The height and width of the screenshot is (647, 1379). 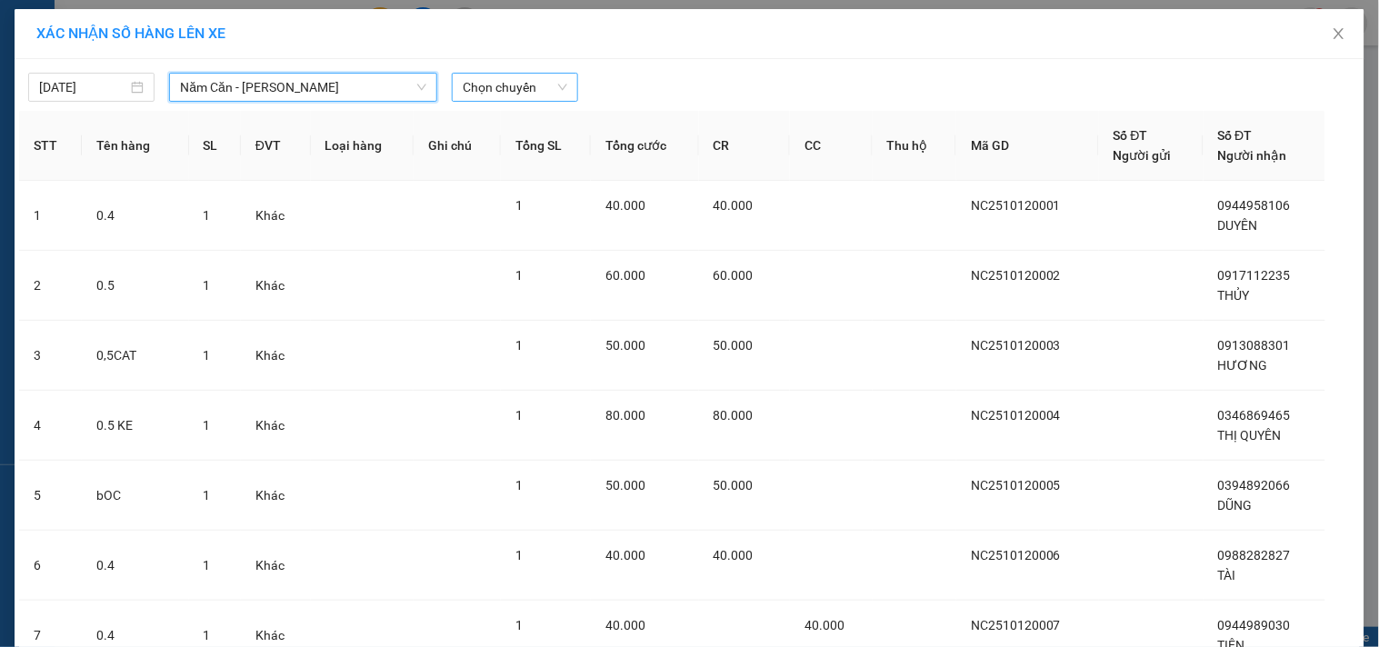 What do you see at coordinates (1016, 275) in the screenshot?
I see `span: NC2510120002` at bounding box center [1016, 275].